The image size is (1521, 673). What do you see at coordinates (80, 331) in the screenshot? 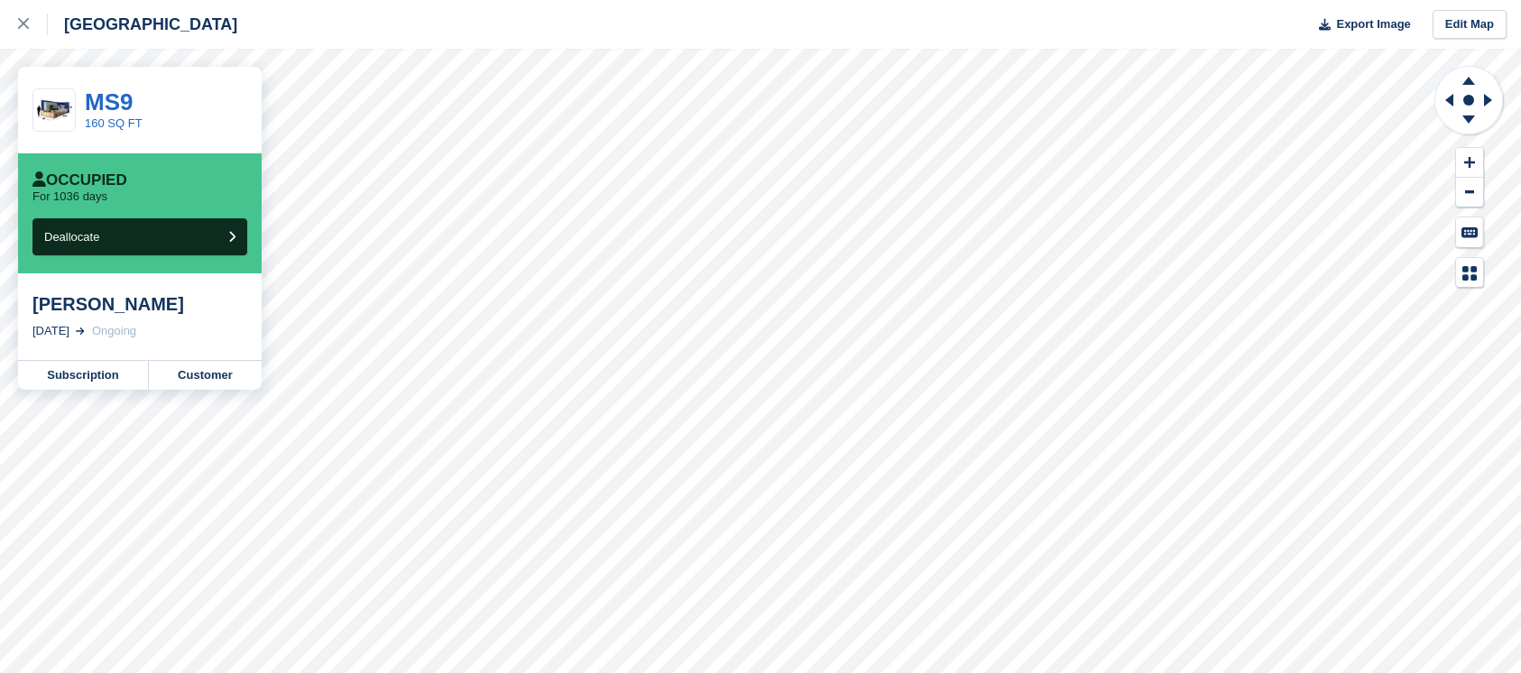
I see `img: arrow-right-light-icn-cde0832a797a2874e46488d9cf13f60e5c3a73dbe684e267c42b8395dfbc2abf.svg` at bounding box center [80, 331].